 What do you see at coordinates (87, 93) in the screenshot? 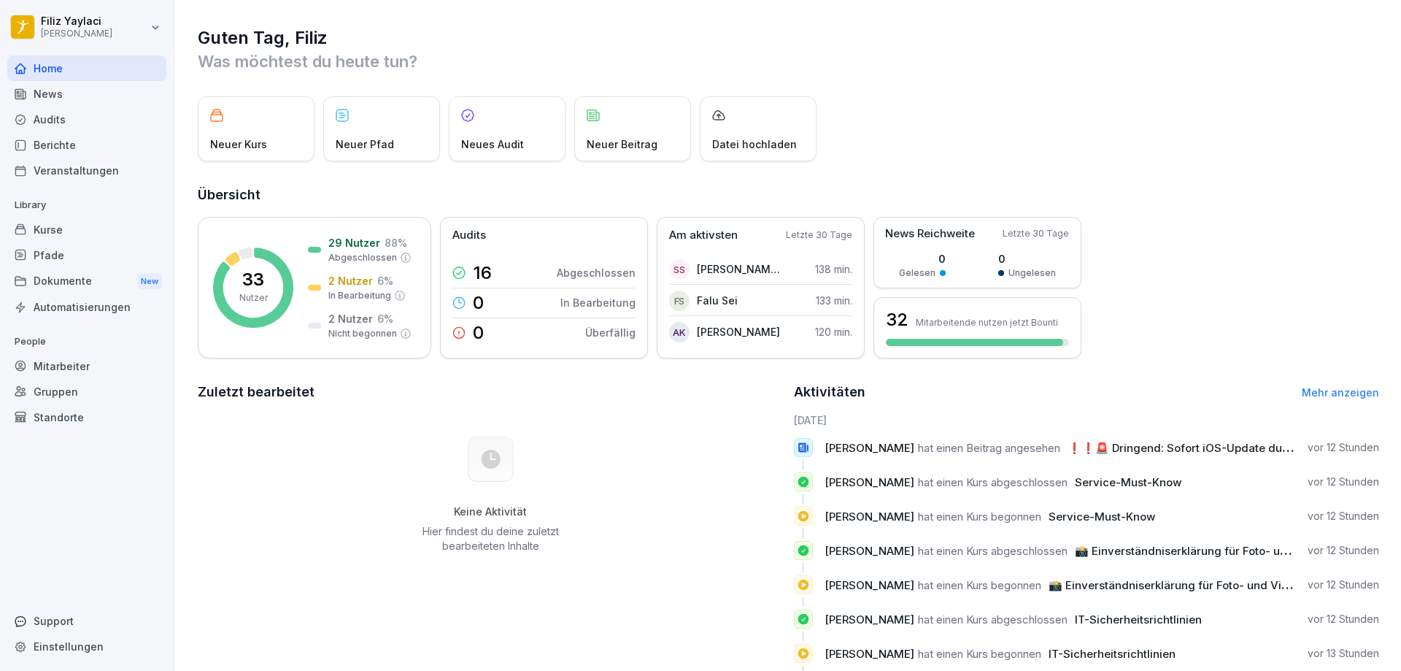
I see `a: News` at bounding box center [87, 93].